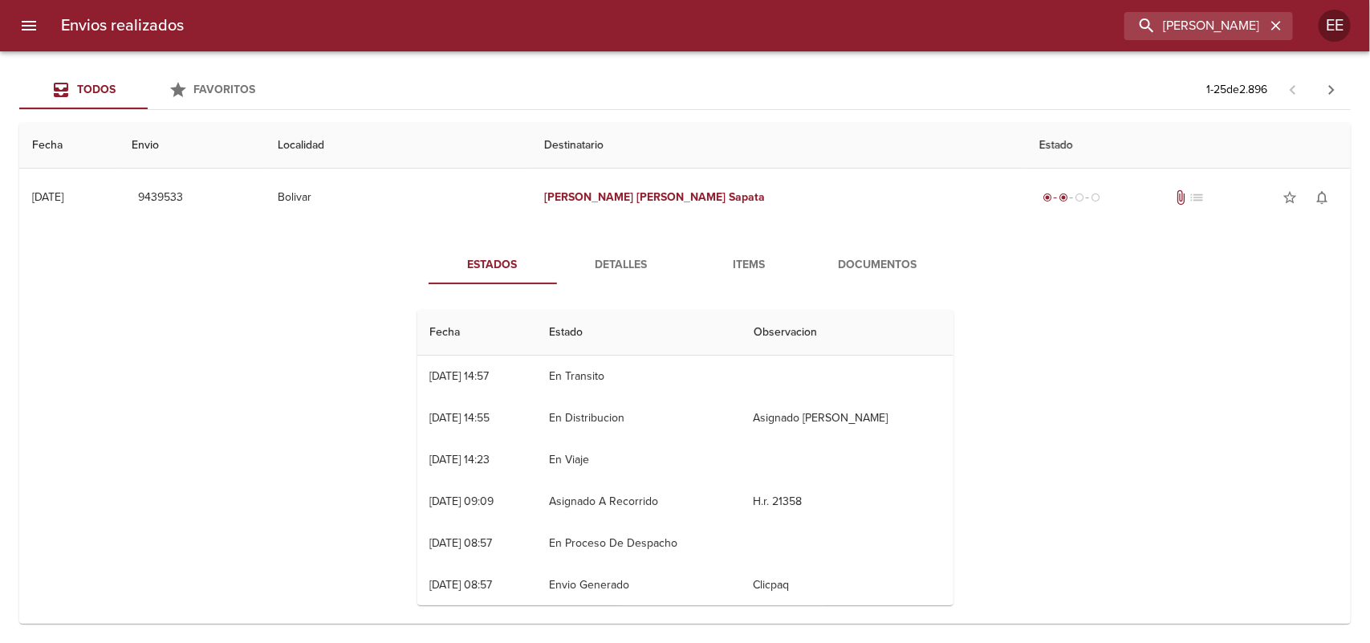  I want to click on td: En Transito, so click(638, 376).